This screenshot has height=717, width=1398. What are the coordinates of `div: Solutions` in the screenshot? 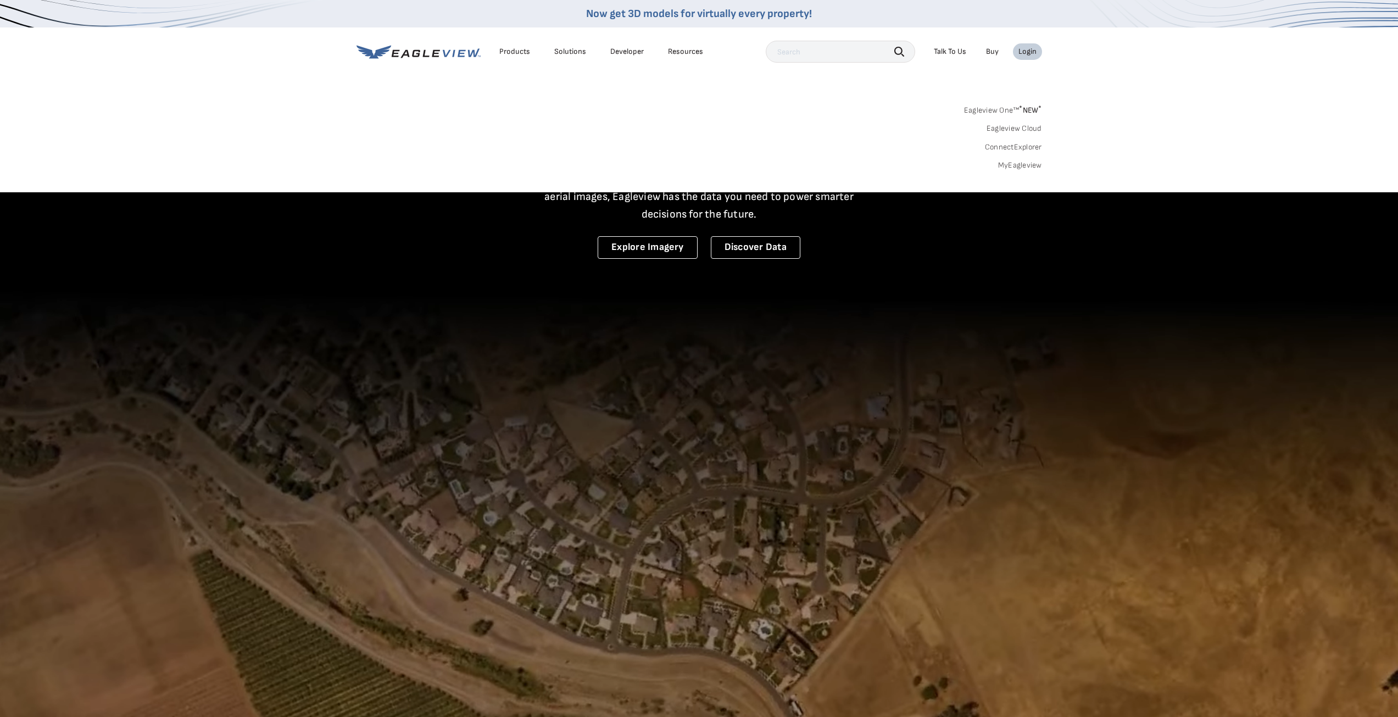 It's located at (570, 52).